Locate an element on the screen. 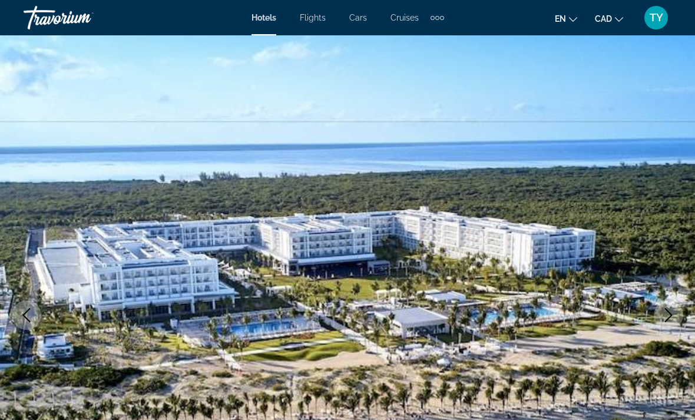 The width and height of the screenshot is (695, 420). a: Cruises is located at coordinates (404, 18).